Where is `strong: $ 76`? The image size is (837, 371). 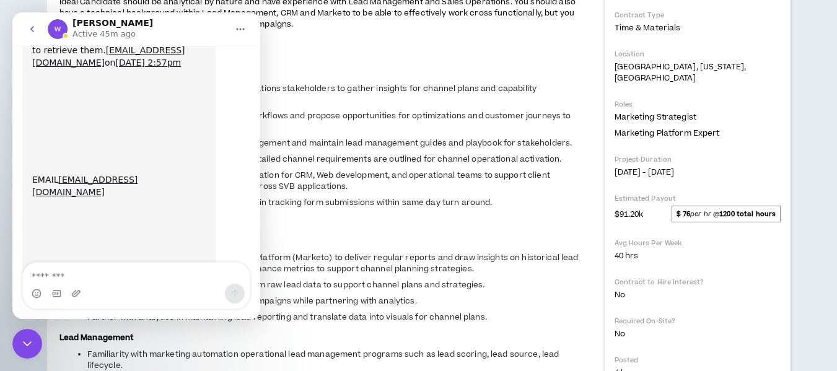 strong: $ 76 is located at coordinates (684, 214).